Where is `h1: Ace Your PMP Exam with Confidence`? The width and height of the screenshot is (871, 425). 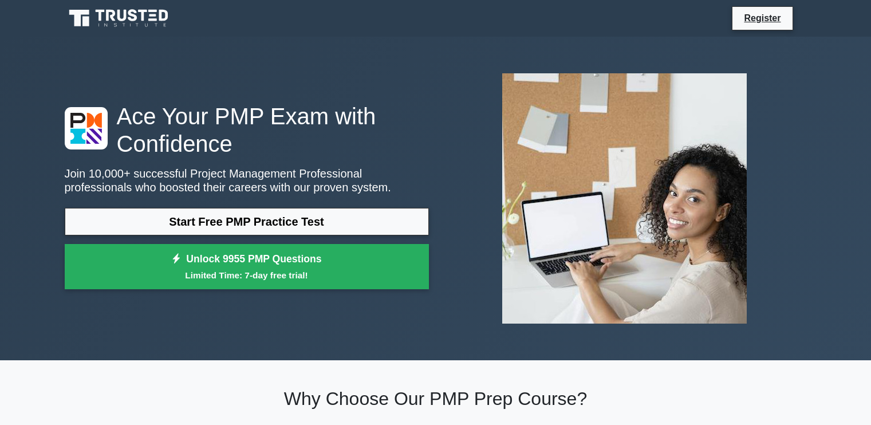
h1: Ace Your PMP Exam with Confidence is located at coordinates (247, 130).